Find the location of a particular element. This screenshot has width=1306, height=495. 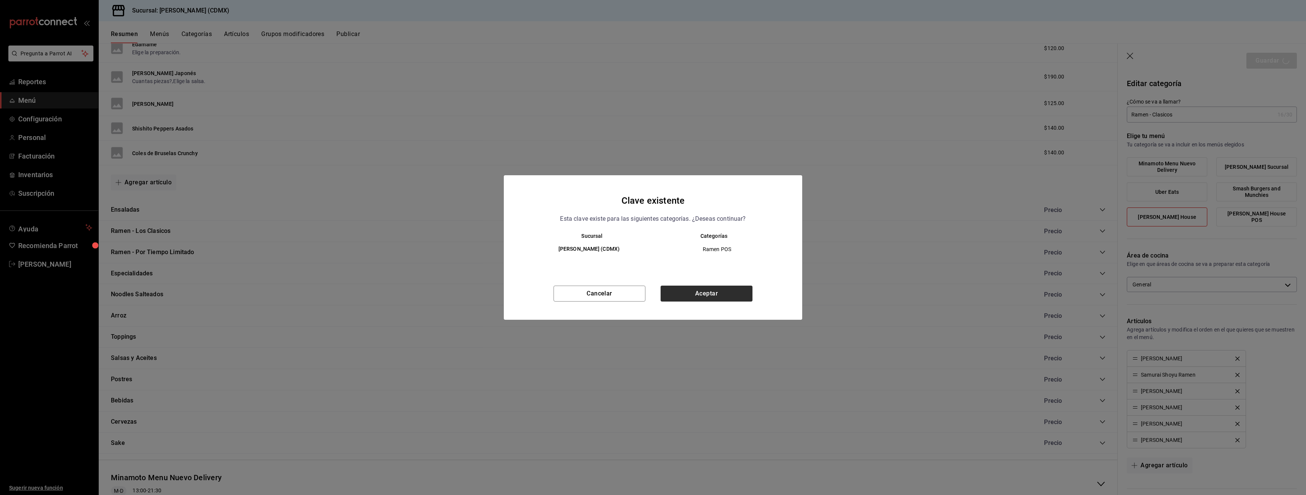

p: Esta clave existe para las siguientes categorías. ¿Deseas continuar? is located at coordinates (653, 219).